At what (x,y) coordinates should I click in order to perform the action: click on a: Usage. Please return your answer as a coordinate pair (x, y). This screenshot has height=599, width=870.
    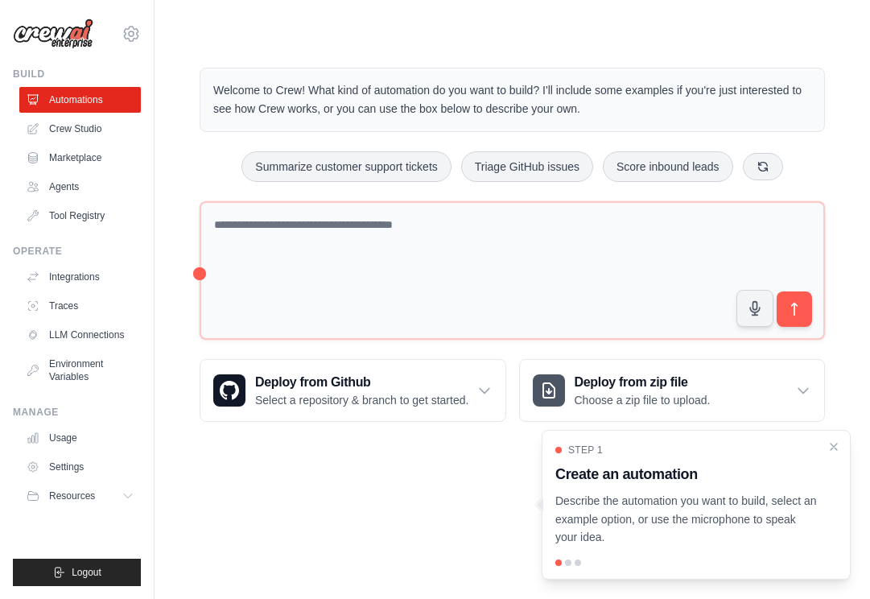
    Looking at the image, I should click on (80, 438).